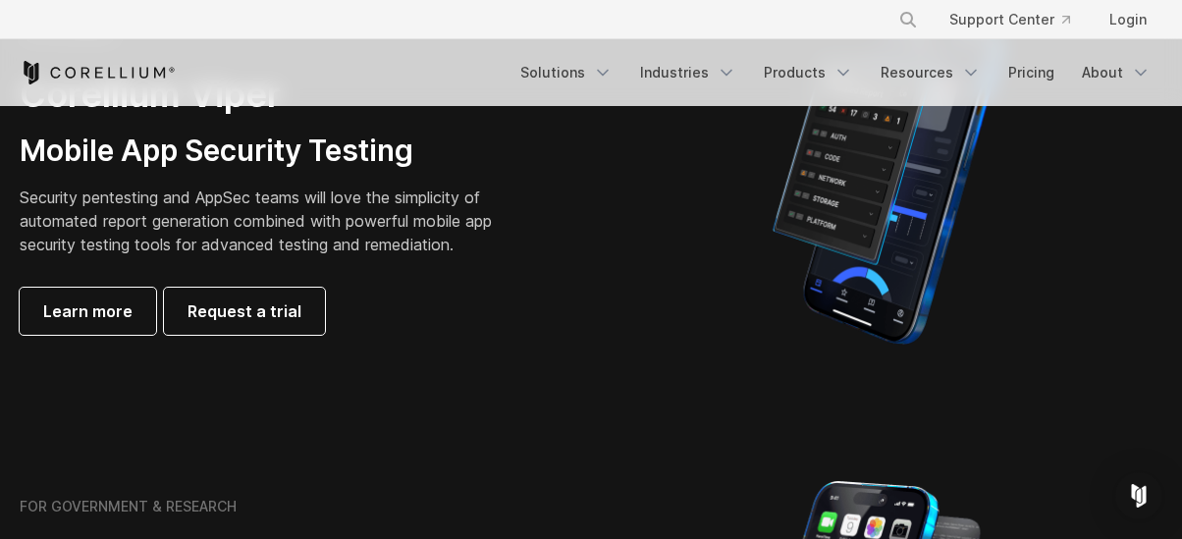 This screenshot has width=1182, height=539. I want to click on a: About, so click(1117, 73).